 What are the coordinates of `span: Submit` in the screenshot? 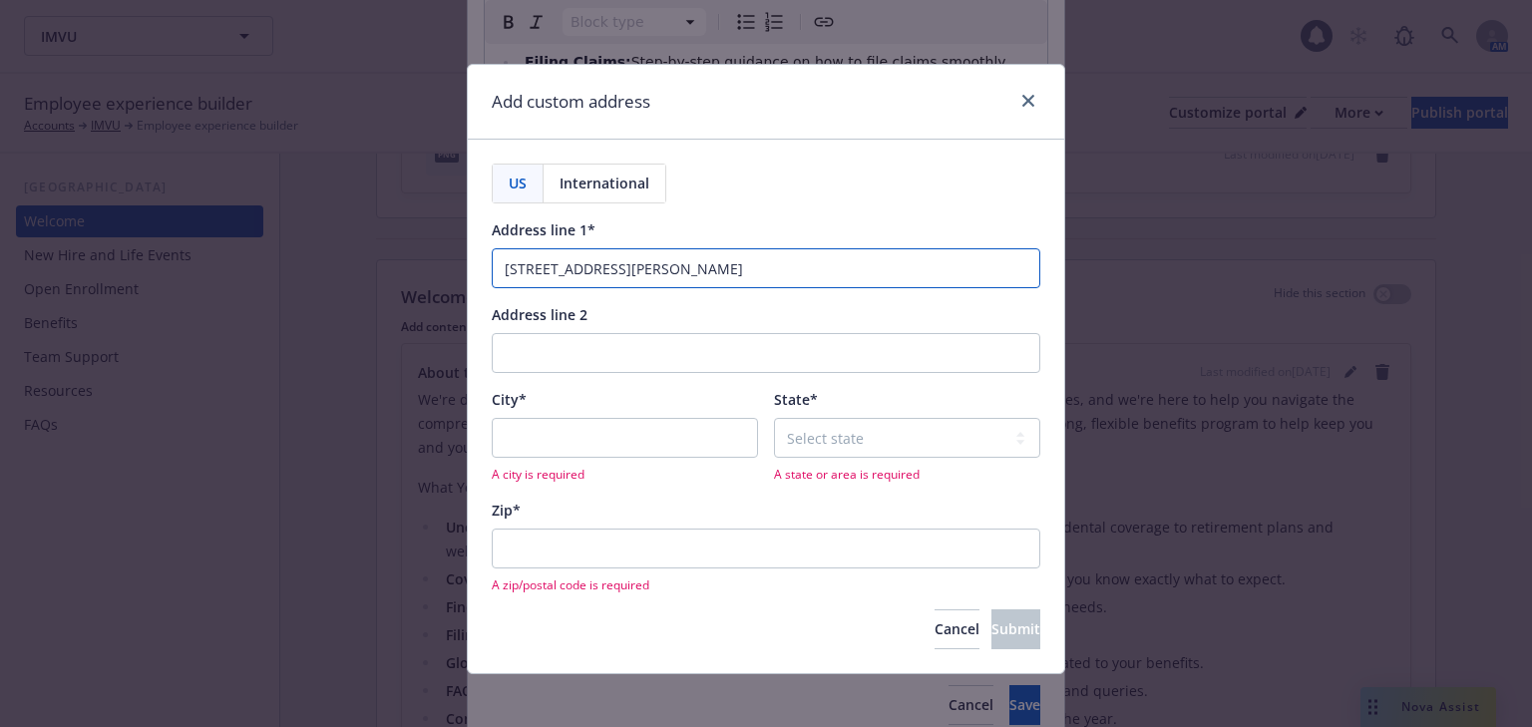 It's located at (1015, 628).